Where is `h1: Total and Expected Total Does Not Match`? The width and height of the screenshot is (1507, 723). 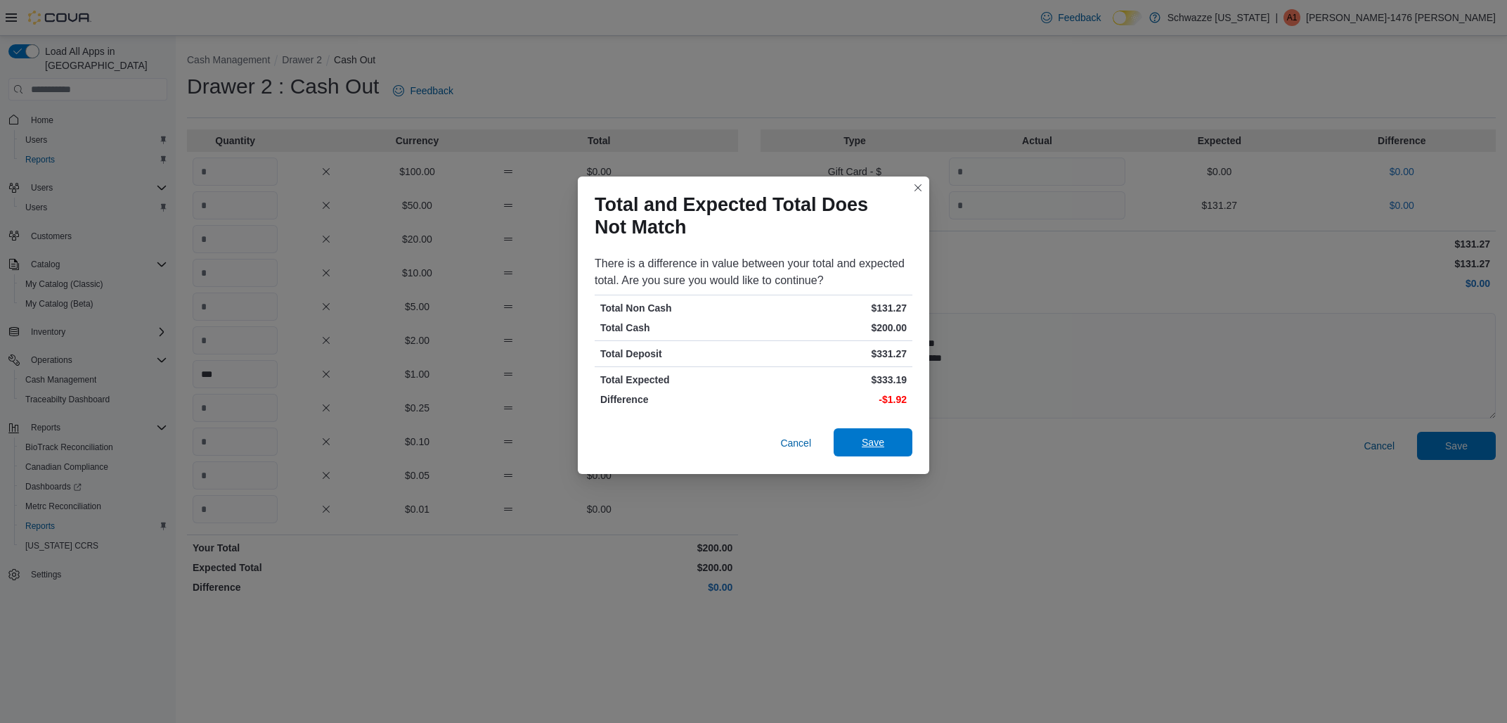 h1: Total and Expected Total Does Not Match is located at coordinates (748, 216).